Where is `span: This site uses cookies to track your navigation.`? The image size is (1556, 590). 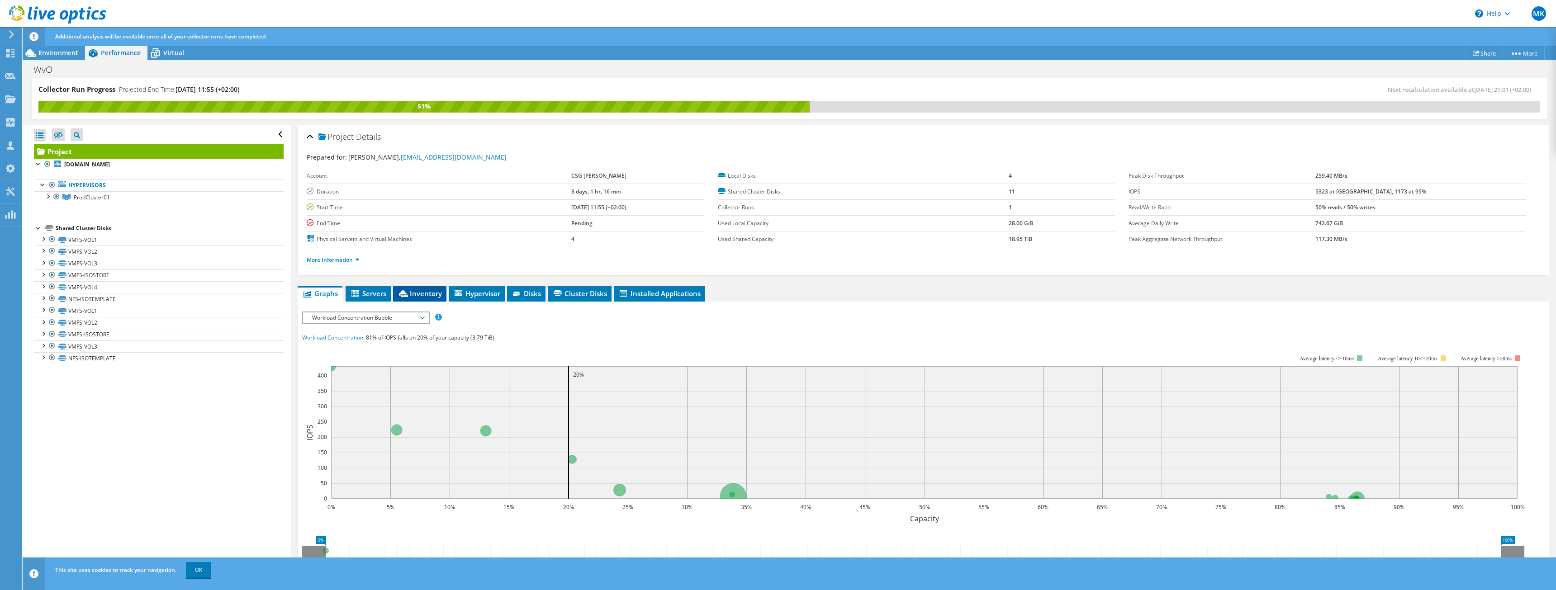
span: This site uses cookies to track your navigation. is located at coordinates (116, 570).